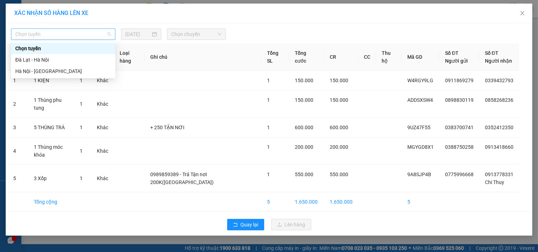 Image resolution: width=538 pixels, height=252 pixels. I want to click on th: Loại hàng, so click(129, 57).